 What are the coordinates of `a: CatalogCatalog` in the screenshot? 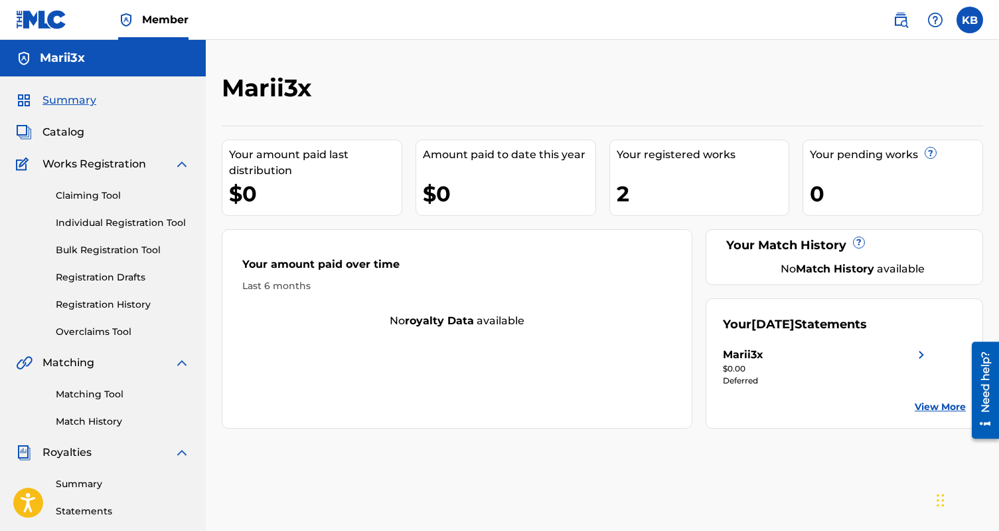 It's located at (50, 132).